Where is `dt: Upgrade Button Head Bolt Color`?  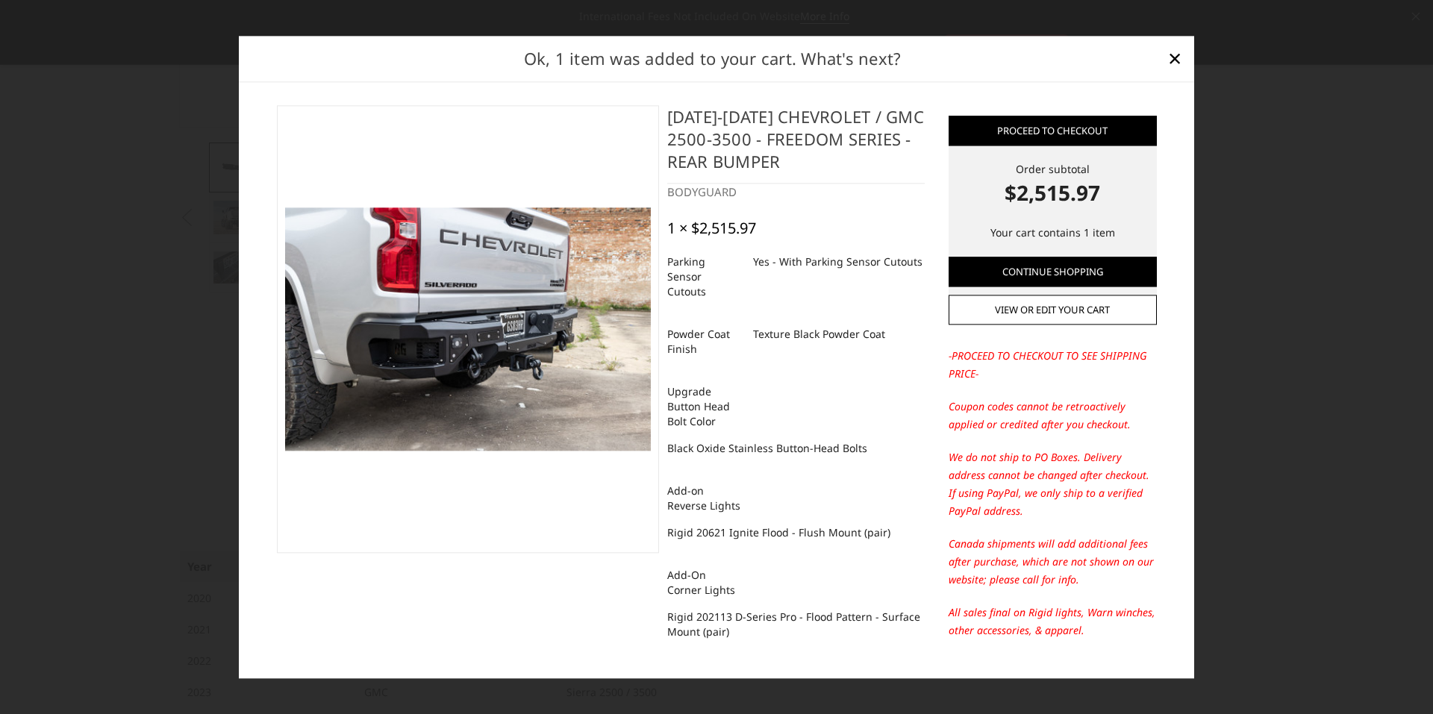 dt: Upgrade Button Head Bolt Color is located at coordinates (705, 407).